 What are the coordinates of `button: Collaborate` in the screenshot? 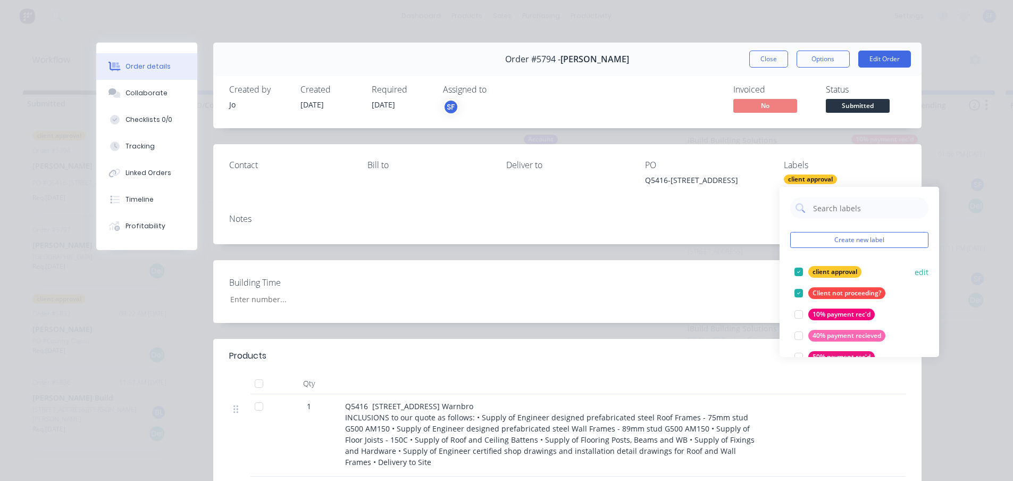 It's located at (147, 93).